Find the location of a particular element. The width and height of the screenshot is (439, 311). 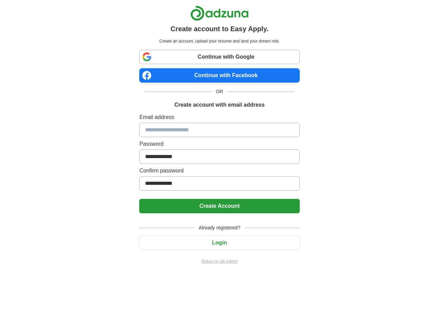

label: Confirm password is located at coordinates (219, 171).